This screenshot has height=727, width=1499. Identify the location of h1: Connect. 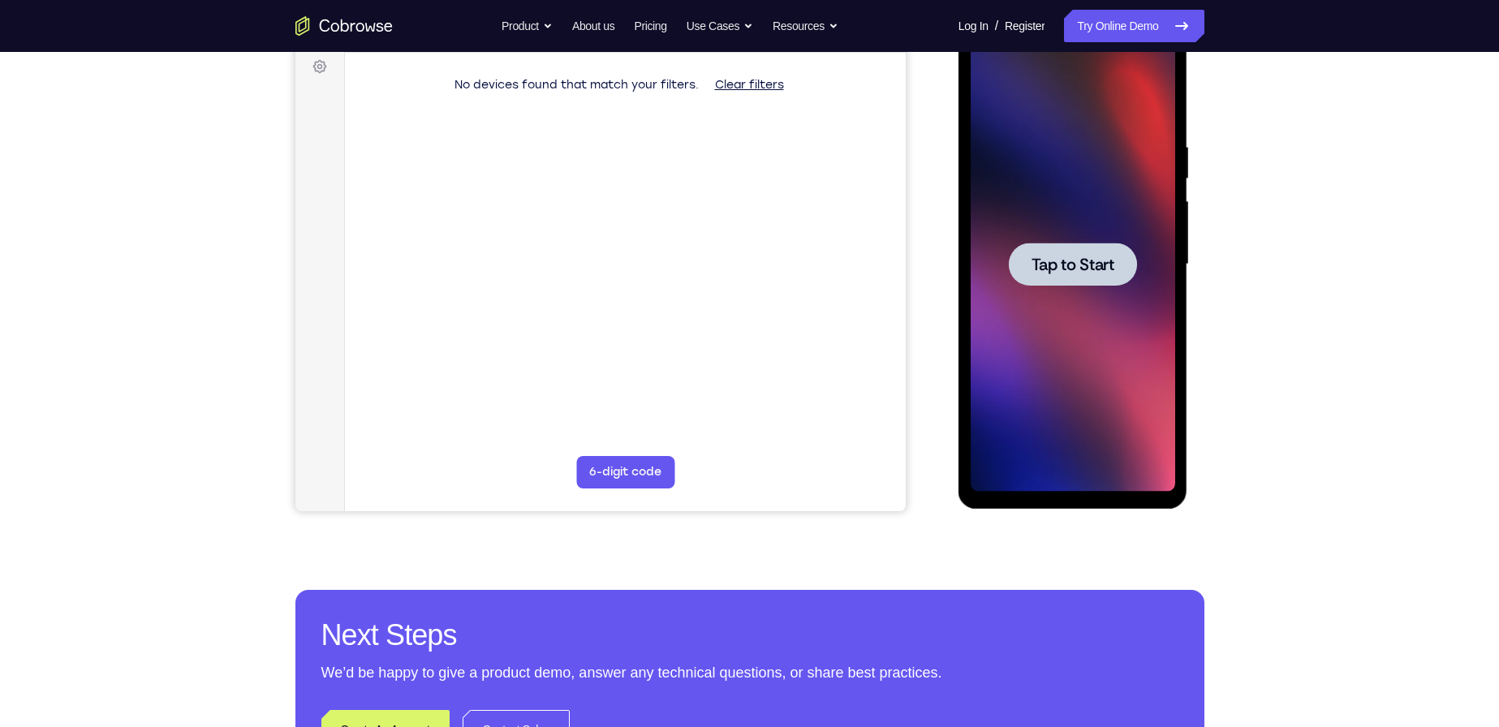
(106, 23).